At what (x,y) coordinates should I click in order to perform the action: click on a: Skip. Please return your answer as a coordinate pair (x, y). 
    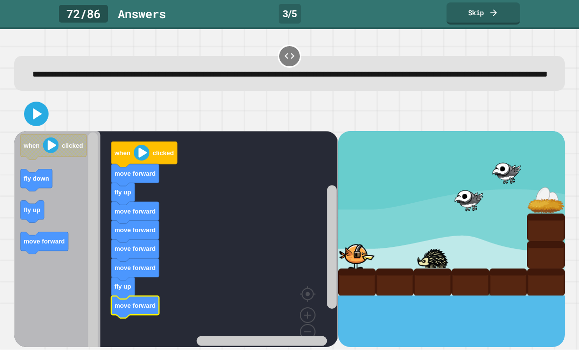
    Looking at the image, I should click on (484, 13).